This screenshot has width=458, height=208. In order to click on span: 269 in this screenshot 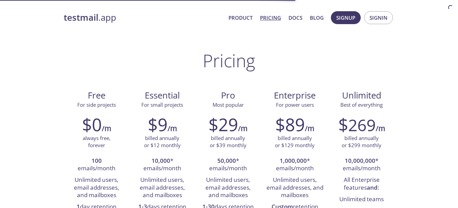, I will do `click(362, 124)`.